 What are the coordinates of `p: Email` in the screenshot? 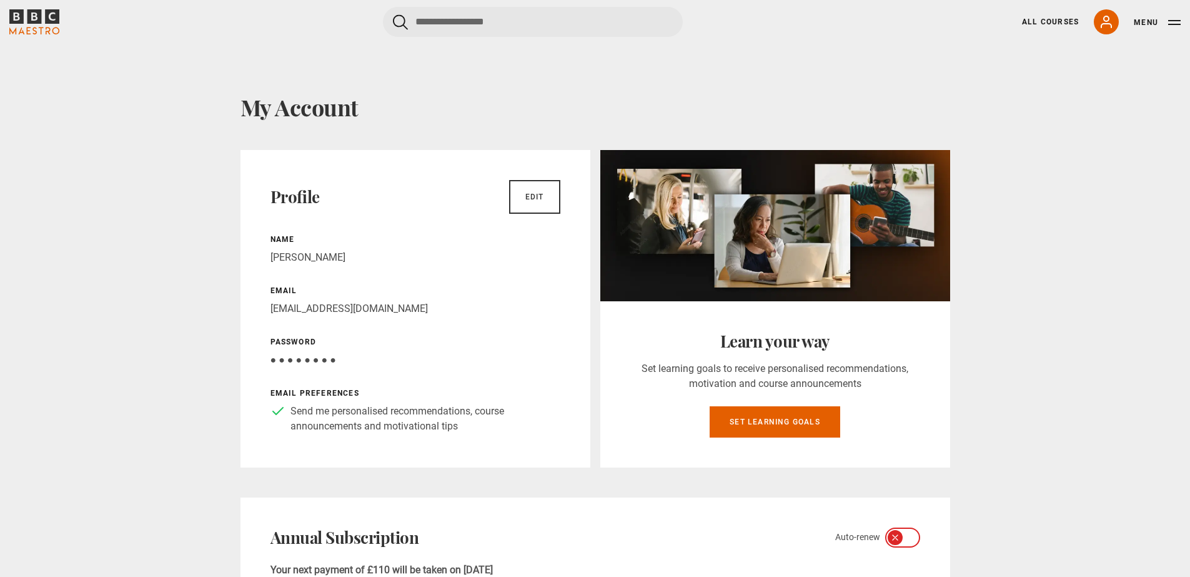 It's located at (415, 291).